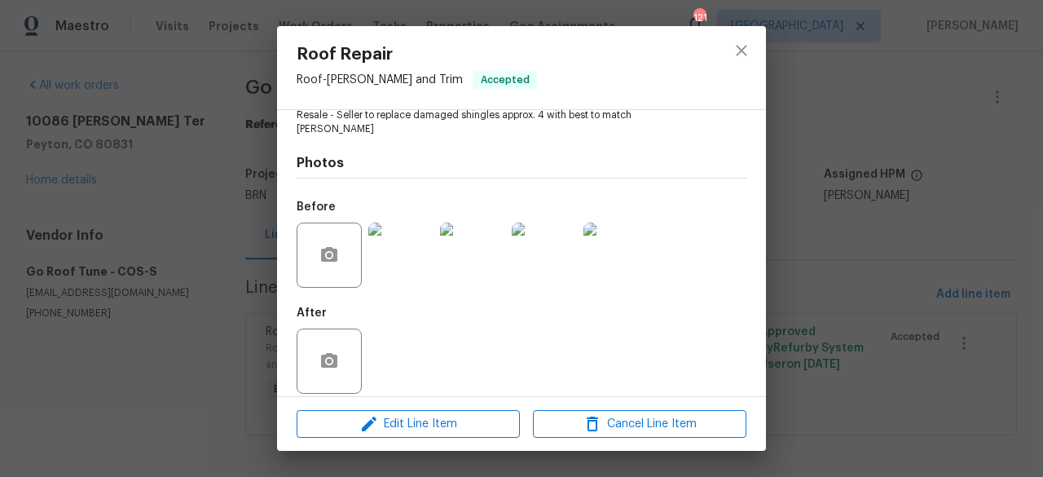 This screenshot has width=1043, height=477. Describe the element at coordinates (311, 313) in the screenshot. I see `h5: After` at that location.